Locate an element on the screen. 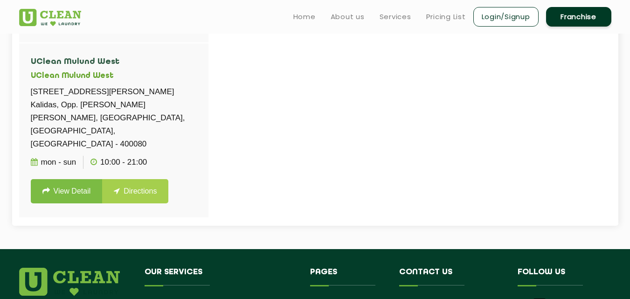  a: Pricing List is located at coordinates (446, 17).